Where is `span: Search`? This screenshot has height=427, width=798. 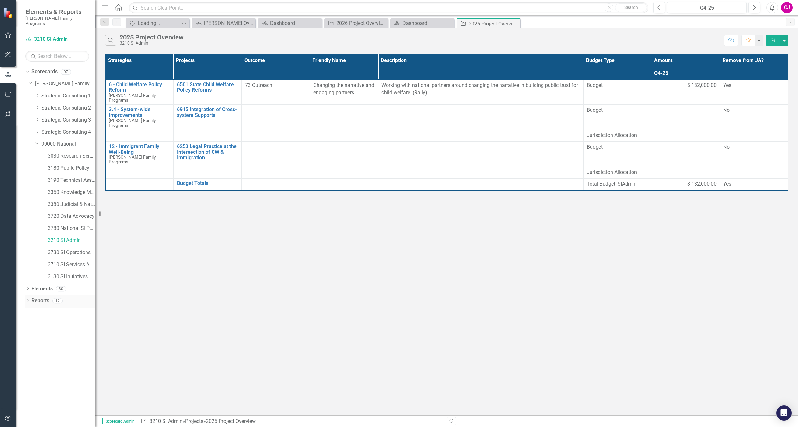
span: Search is located at coordinates (631, 7).